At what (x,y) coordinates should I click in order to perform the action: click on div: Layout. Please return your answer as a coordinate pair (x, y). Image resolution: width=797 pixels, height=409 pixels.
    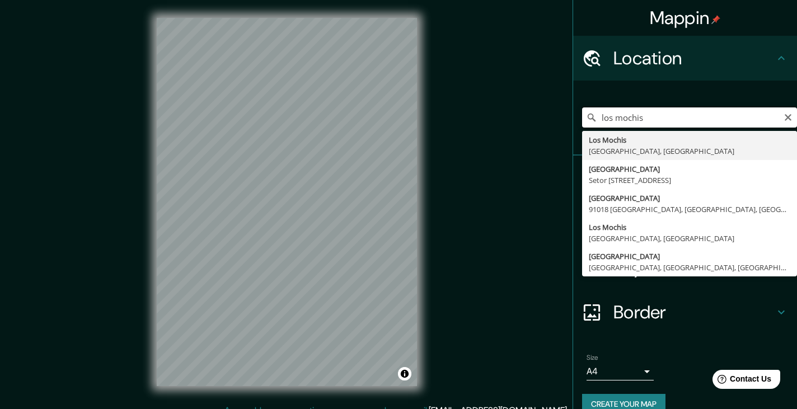
    Looking at the image, I should click on (685, 267).